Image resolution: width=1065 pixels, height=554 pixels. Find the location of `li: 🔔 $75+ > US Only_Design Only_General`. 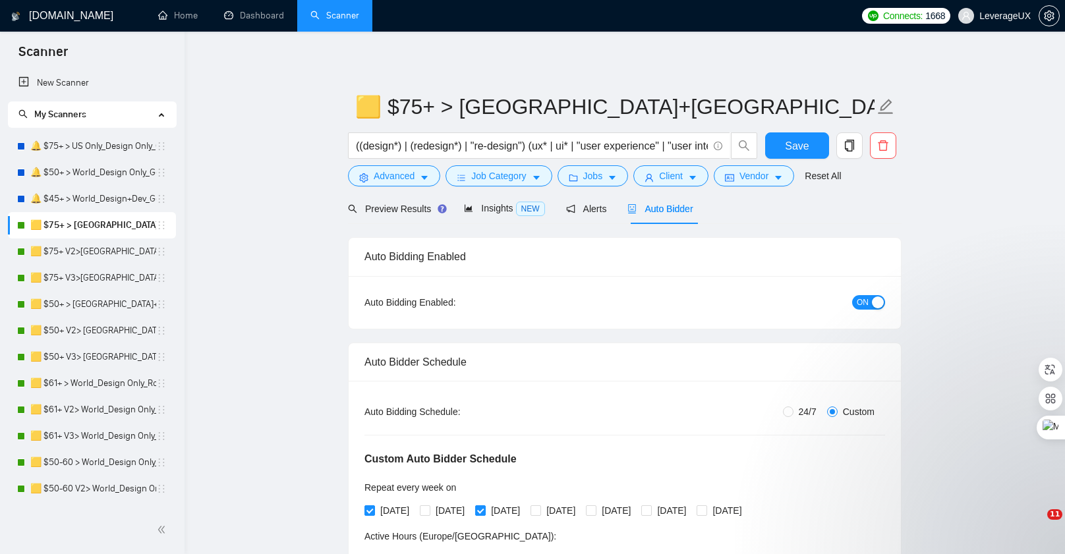

li: 🔔 $75+ > US Only_Design Only_General is located at coordinates (92, 146).